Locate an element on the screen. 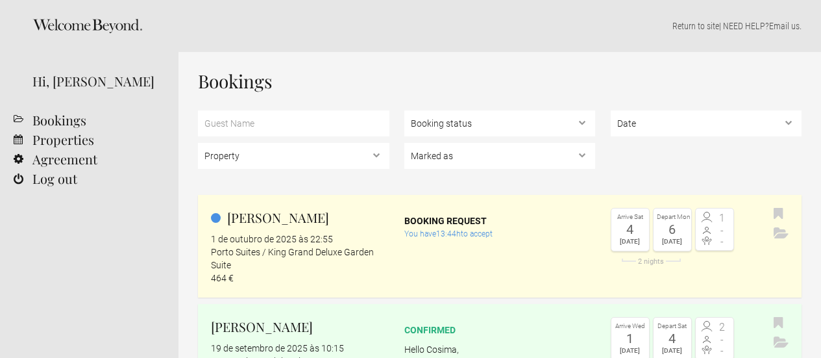 Image resolution: width=821 pixels, height=358 pixels. div: Arrive Sat is located at coordinates (630, 217).